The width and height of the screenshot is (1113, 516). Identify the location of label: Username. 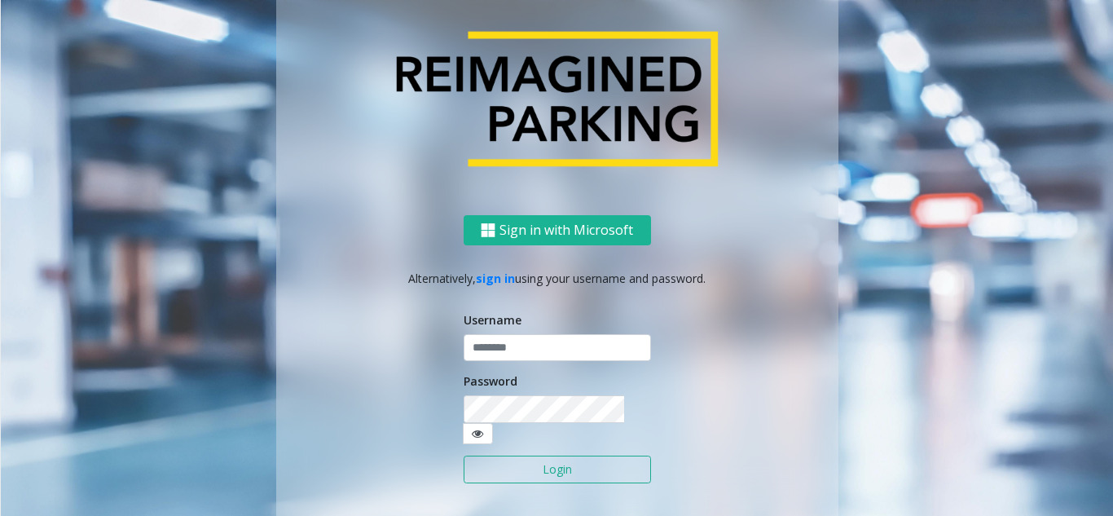
(492, 319).